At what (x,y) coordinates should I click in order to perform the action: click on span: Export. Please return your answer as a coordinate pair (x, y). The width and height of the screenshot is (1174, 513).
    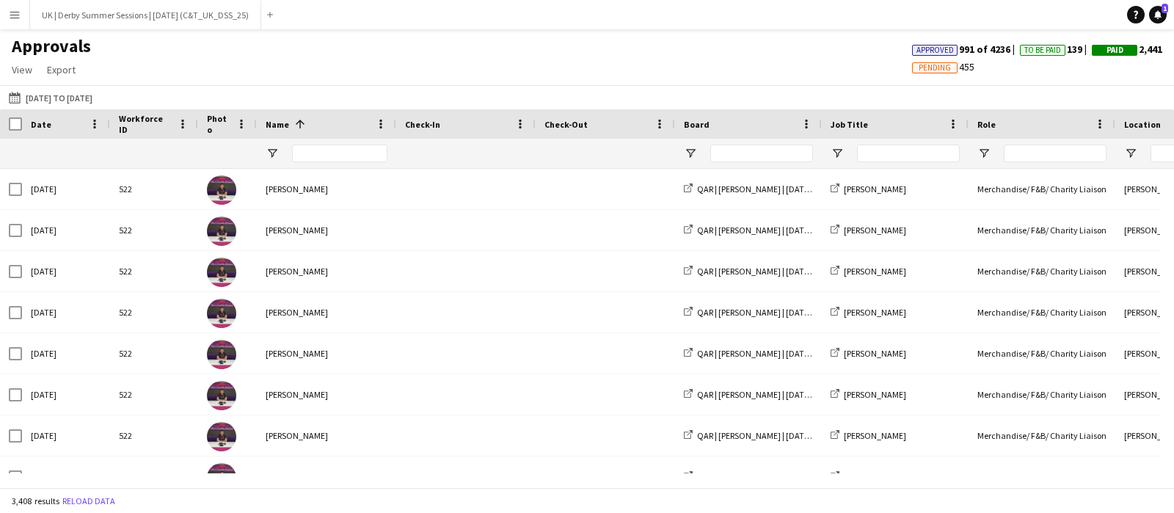
    Looking at the image, I should click on (61, 70).